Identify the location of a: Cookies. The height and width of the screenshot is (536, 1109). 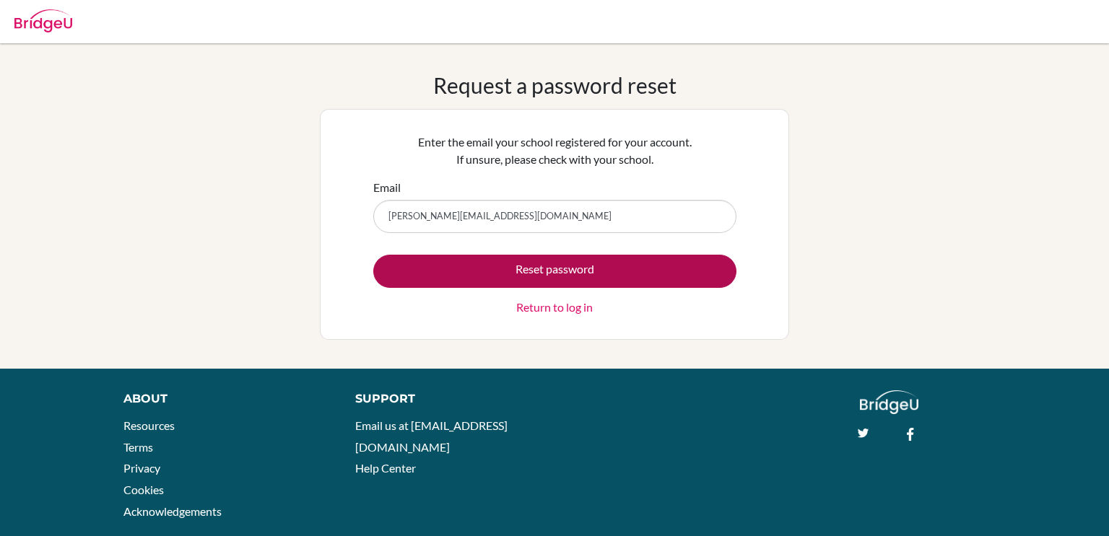
(144, 489).